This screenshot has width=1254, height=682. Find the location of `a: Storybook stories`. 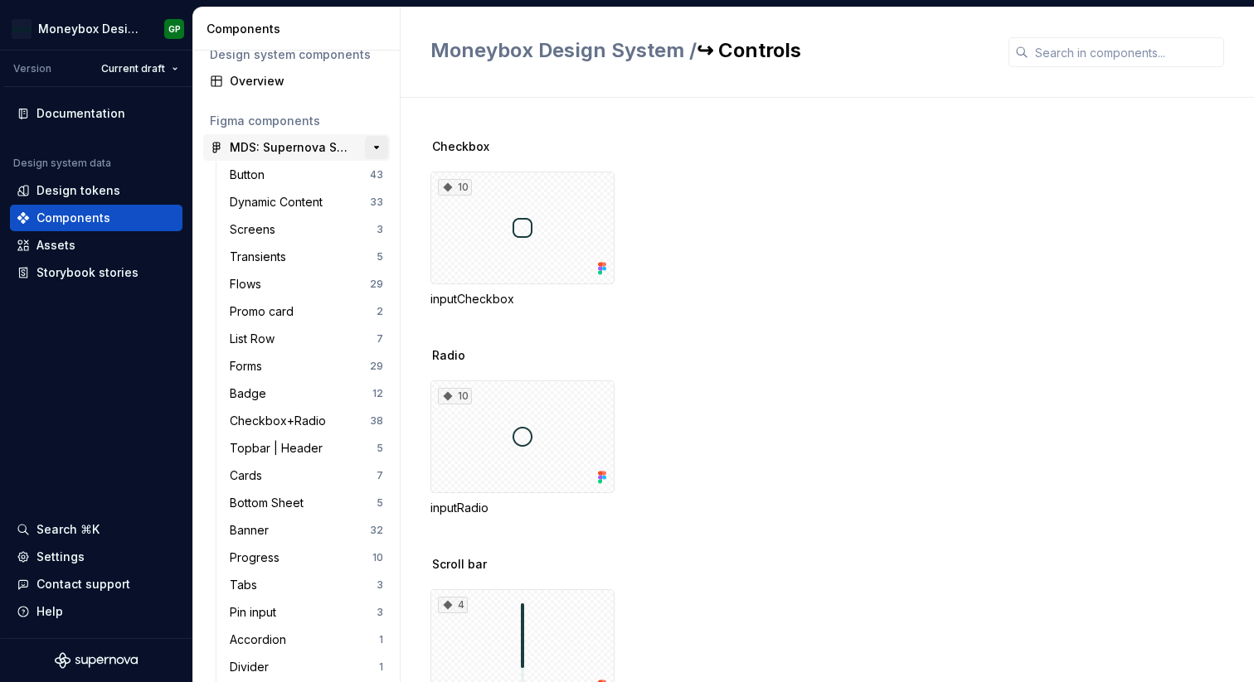

a: Storybook stories is located at coordinates (96, 273).